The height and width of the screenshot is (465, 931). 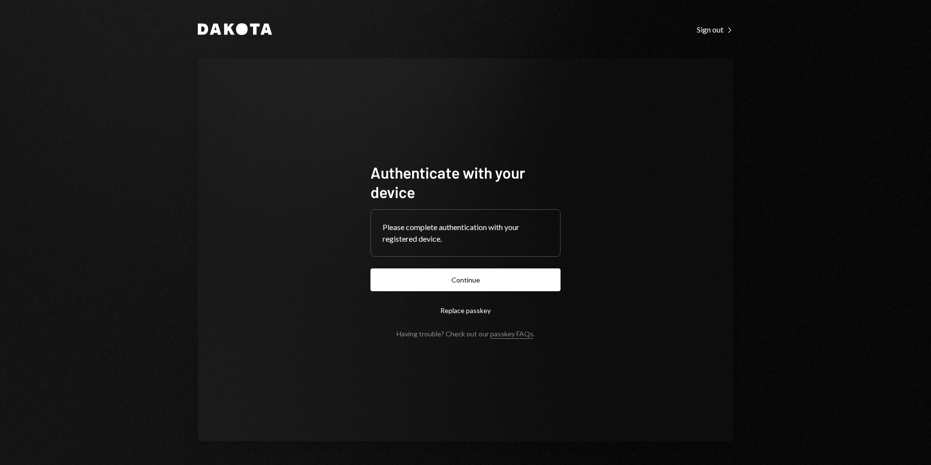 What do you see at coordinates (715, 29) in the screenshot?
I see `a: Sign out` at bounding box center [715, 29].